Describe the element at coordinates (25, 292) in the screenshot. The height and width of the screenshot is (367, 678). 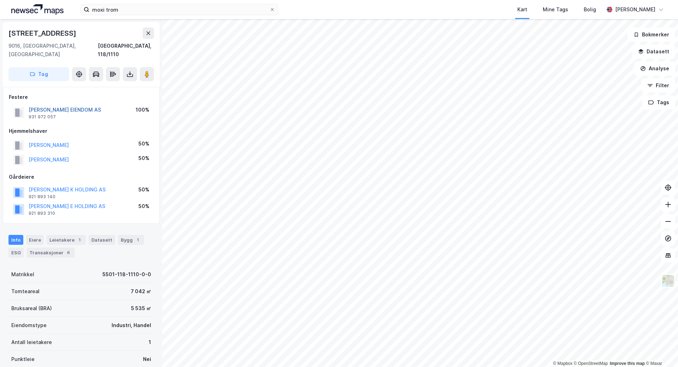
I see `div: Tomteareal` at that location.